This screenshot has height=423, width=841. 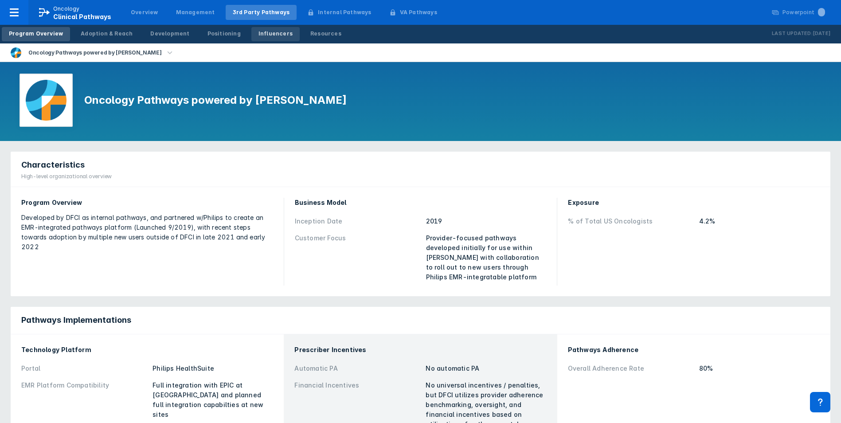 What do you see at coordinates (82, 16) in the screenshot?
I see `span: Clinical Pathways` at bounding box center [82, 16].